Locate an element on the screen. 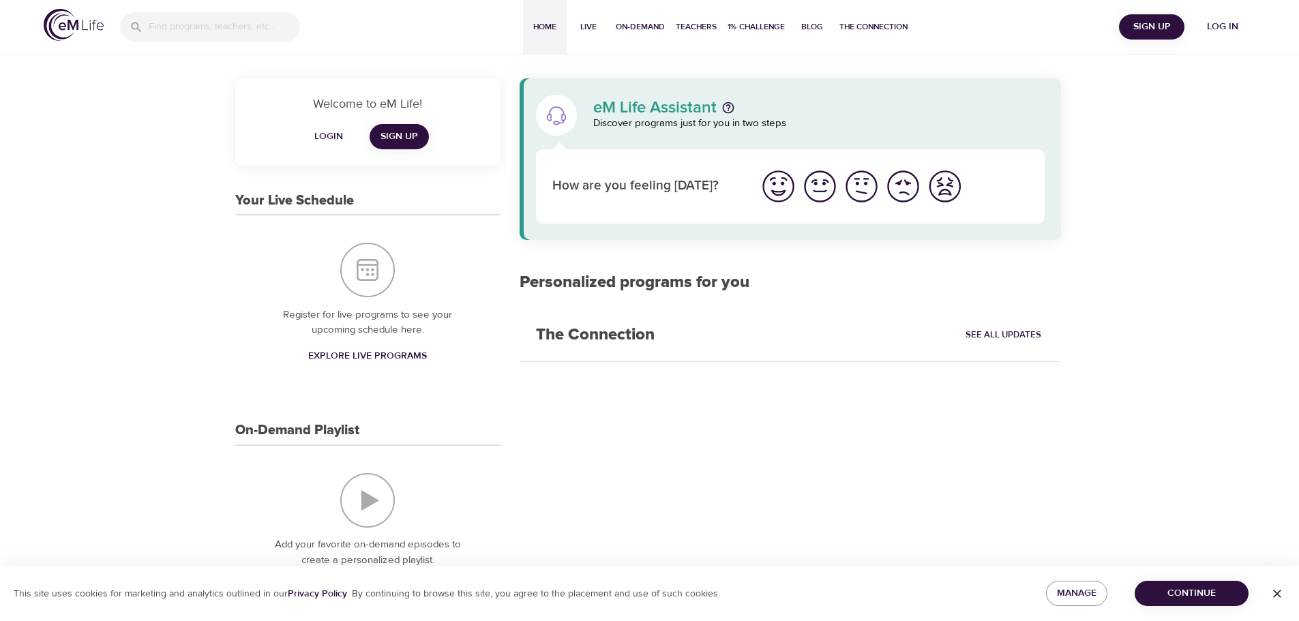  img: On-Demand Playlist is located at coordinates (368, 501).